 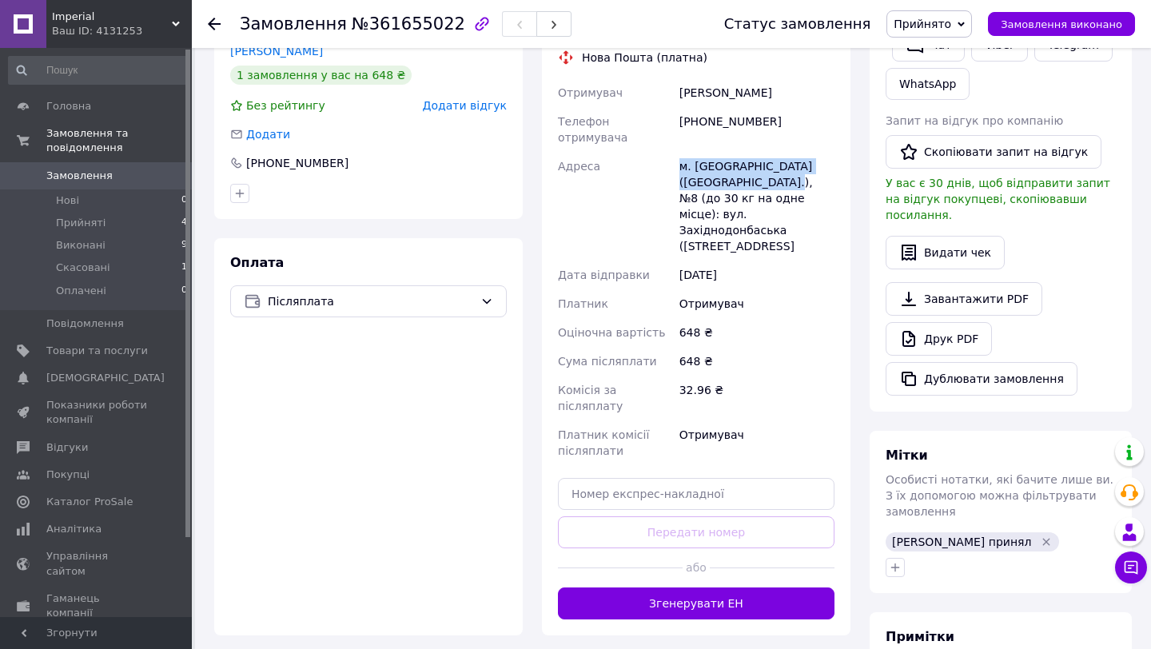 What do you see at coordinates (81, 245) in the screenshot?
I see `span: Виконані` at bounding box center [81, 245].